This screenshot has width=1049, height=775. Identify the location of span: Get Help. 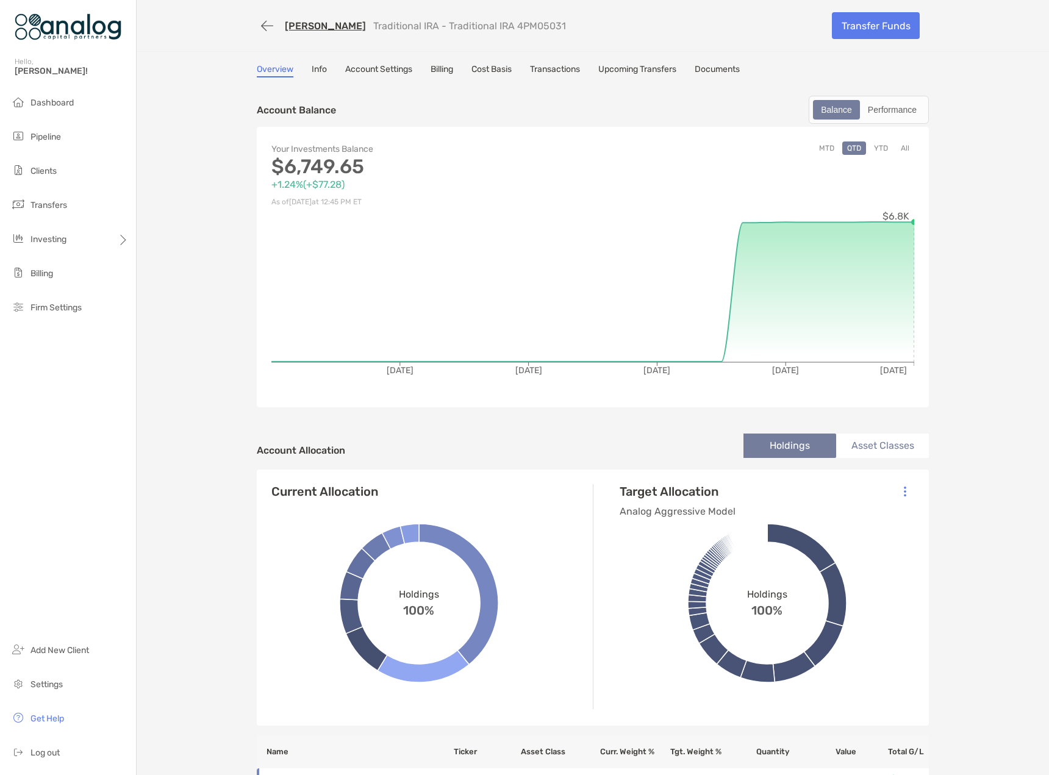
(47, 718).